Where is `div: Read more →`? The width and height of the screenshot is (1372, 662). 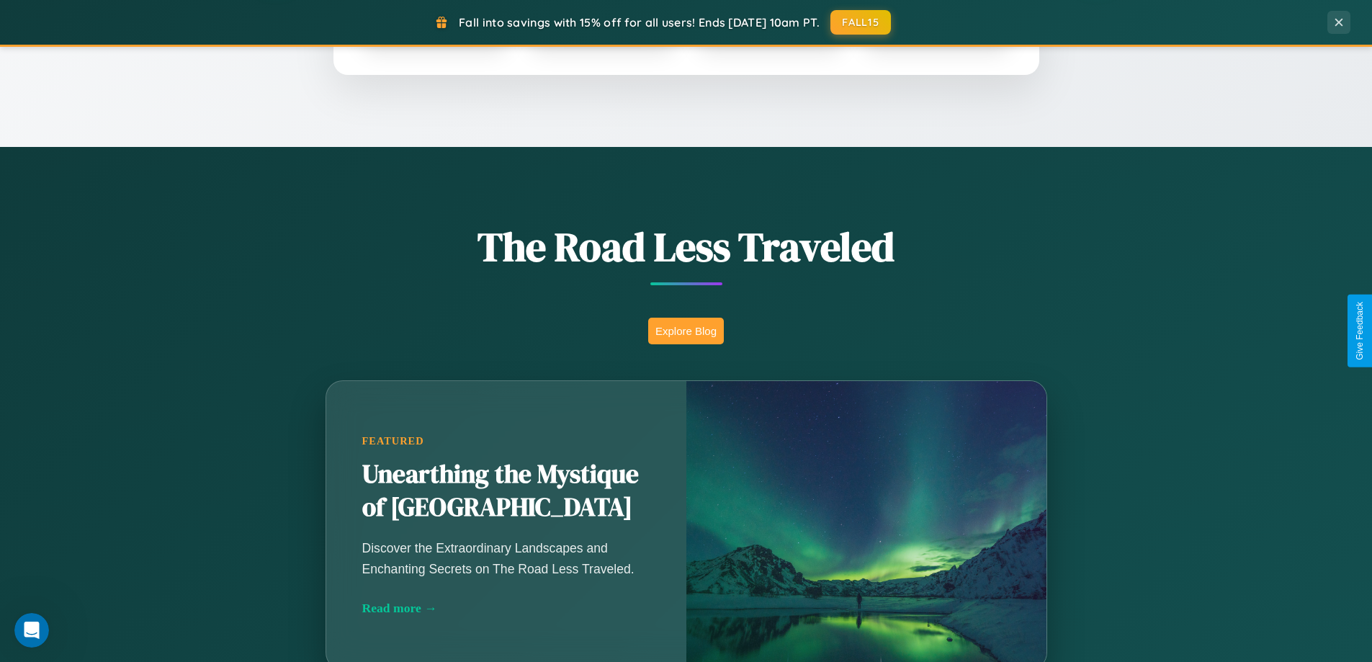
div: Read more → is located at coordinates (506, 608).